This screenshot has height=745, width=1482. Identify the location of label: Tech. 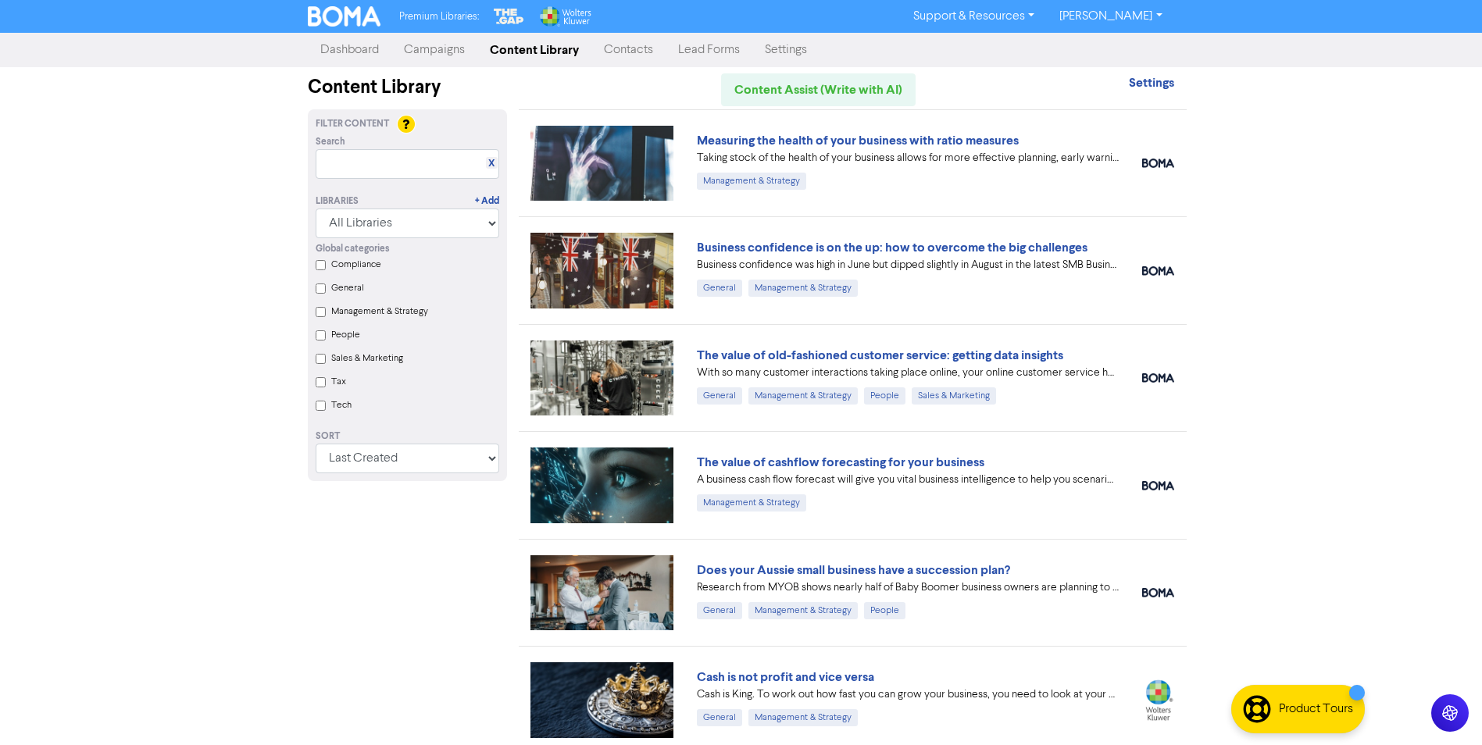
(341, 406).